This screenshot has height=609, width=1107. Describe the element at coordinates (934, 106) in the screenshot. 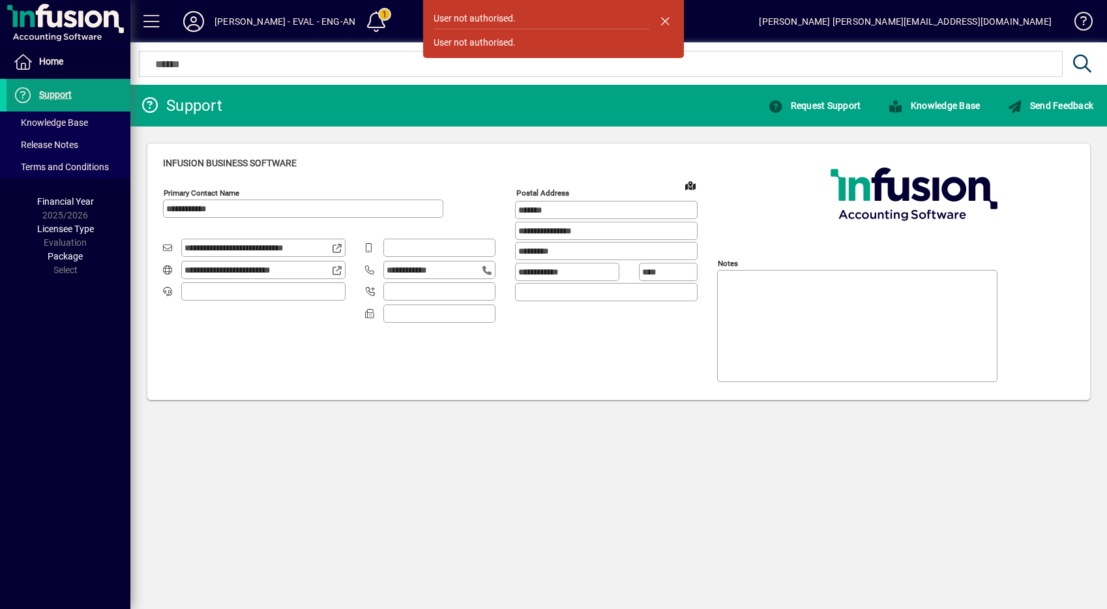

I see `button: Knowledge Base` at that location.